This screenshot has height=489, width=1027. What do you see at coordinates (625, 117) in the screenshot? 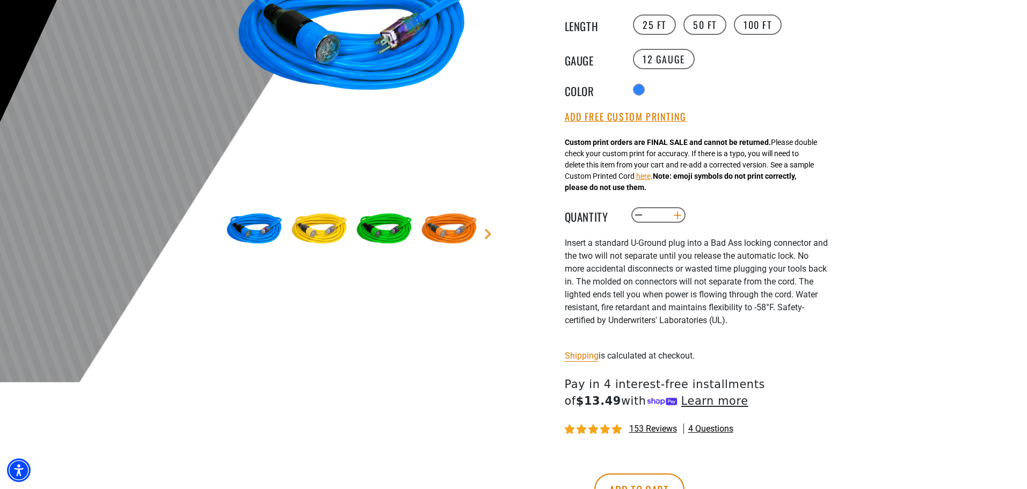
I see `button: Add Free Custom Printing` at bounding box center [625, 117].